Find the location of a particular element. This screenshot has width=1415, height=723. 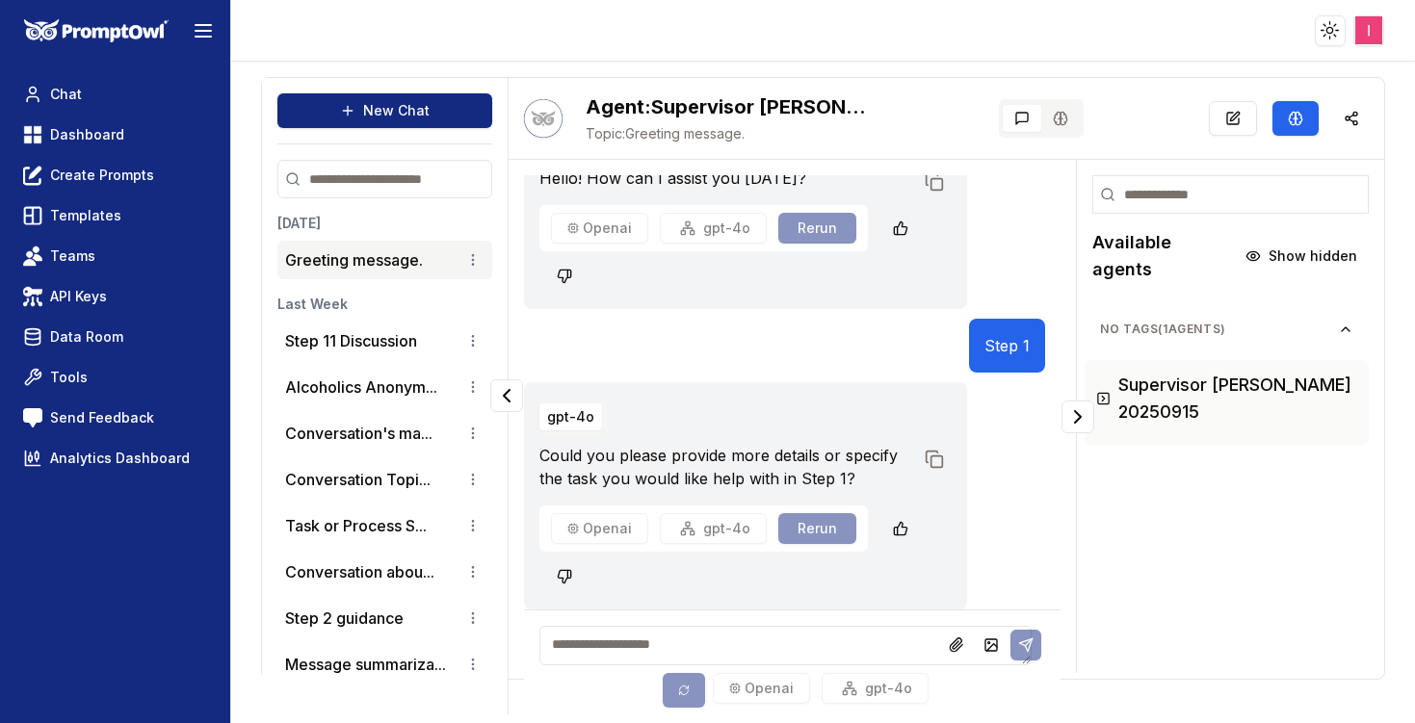

button: Conversation abou... is located at coordinates (359, 572).